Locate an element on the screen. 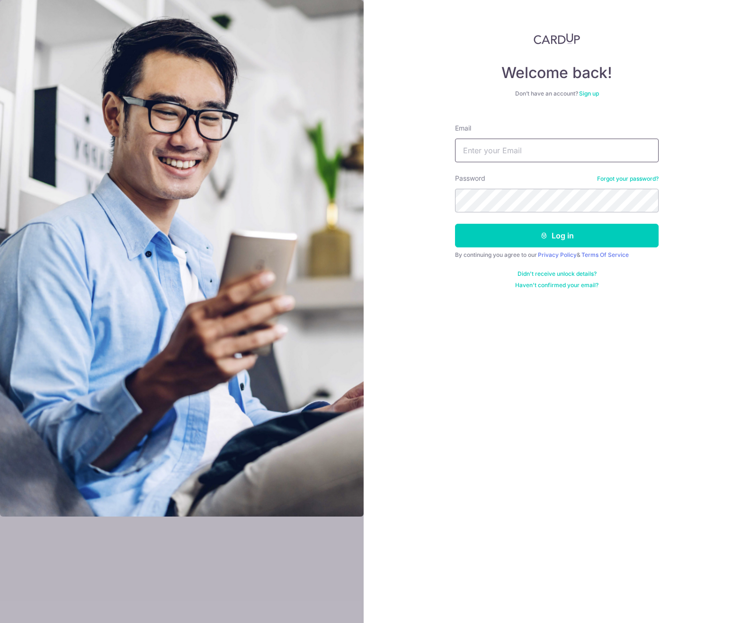  input: Enter your Email is located at coordinates (557, 150).